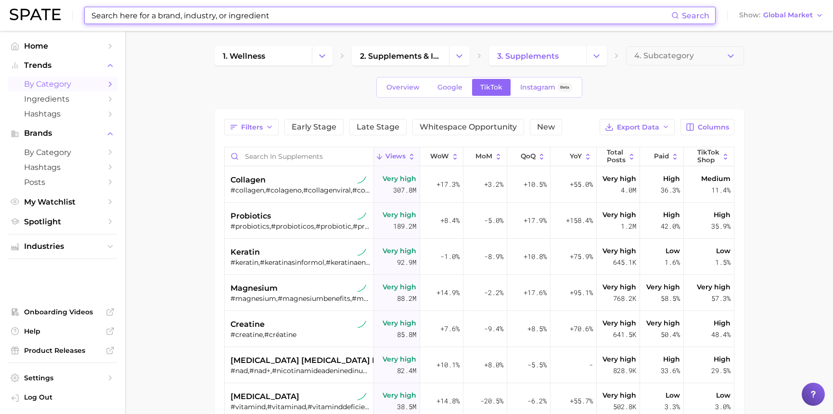  What do you see at coordinates (696, 15) in the screenshot?
I see `span: Search` at bounding box center [696, 15].